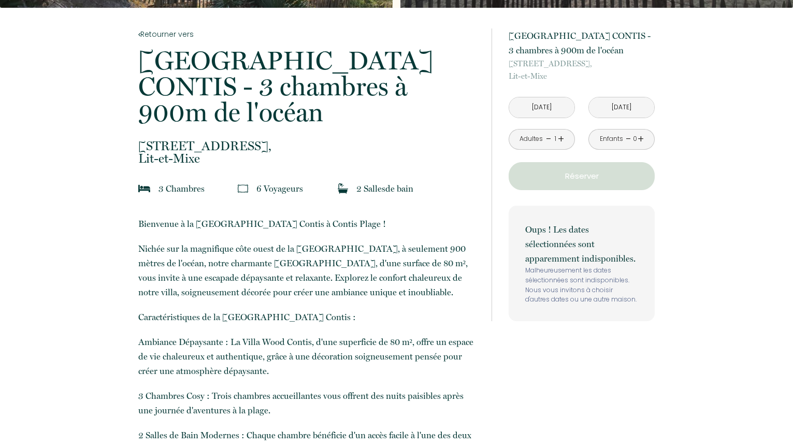 The width and height of the screenshot is (793, 445). Describe the element at coordinates (308, 356) in the screenshot. I see `p: Ambiance Dépaysante : La Villa Wood Contis, d'une superficie de 80 m², offre un espace de vie cha...` at that location.